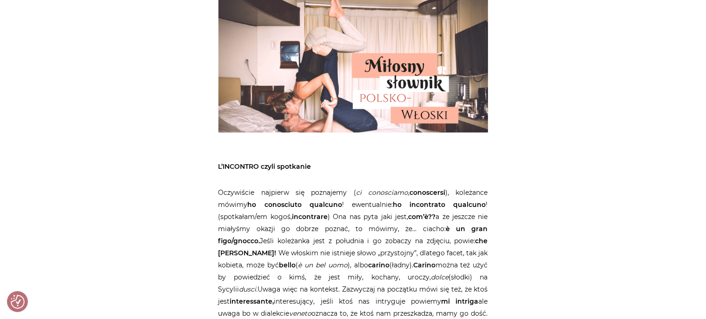 Image resolution: width=706 pixels, height=319 pixels. I want to click on em: ci conosciamo, so click(382, 192).